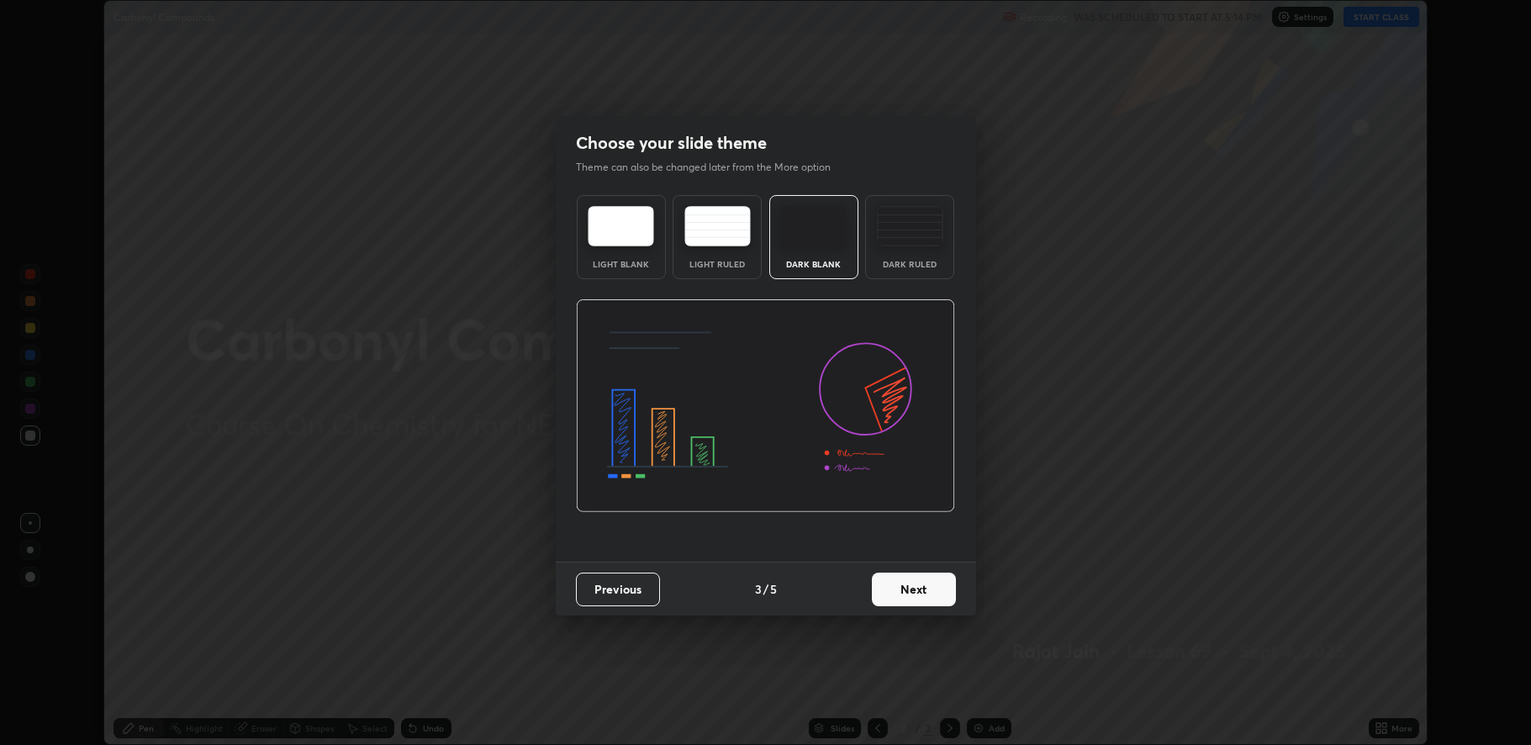 The width and height of the screenshot is (1531, 745). I want to click on h4: 5, so click(773, 588).